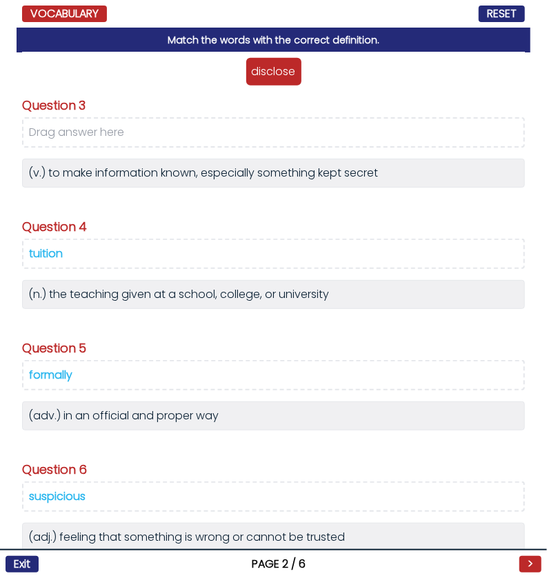 The width and height of the screenshot is (547, 578). What do you see at coordinates (279, 564) in the screenshot?
I see `span: PAGE 2 / 6` at bounding box center [279, 564].